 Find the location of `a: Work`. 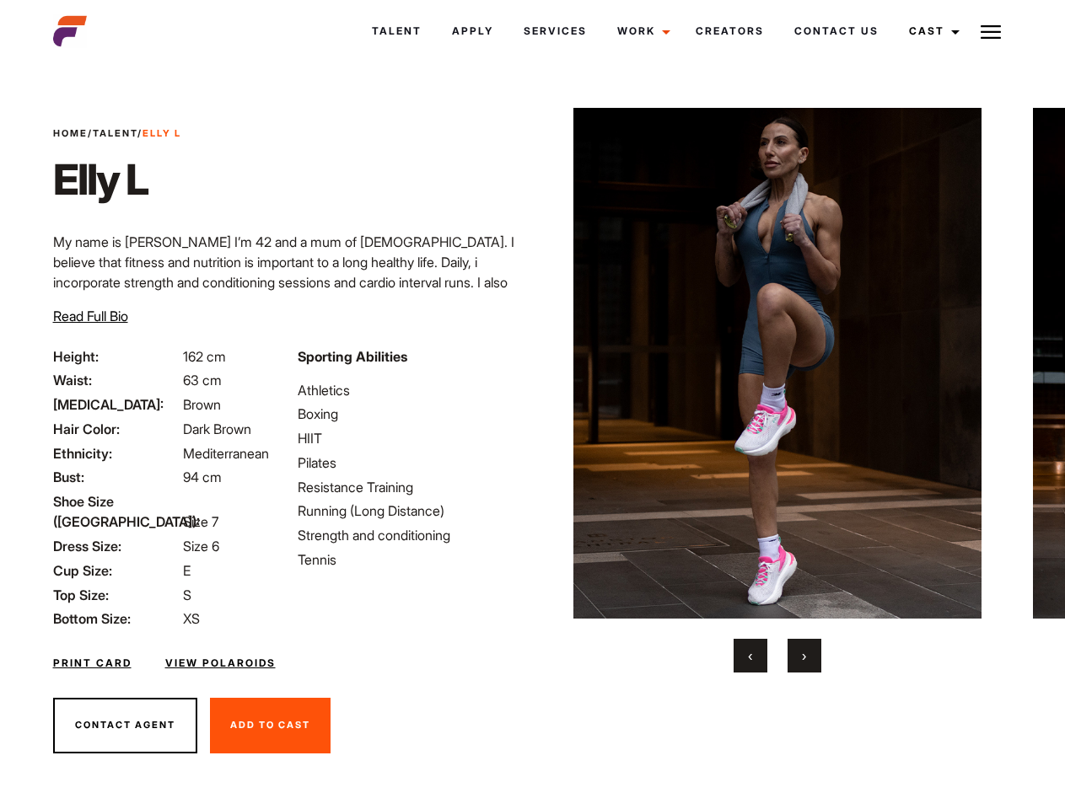

a: Work is located at coordinates (641, 31).